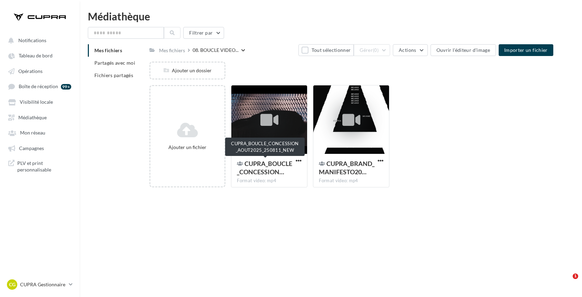 The image size is (582, 297). What do you see at coordinates (40, 148) in the screenshot?
I see `a: Campagnes` at bounding box center [40, 148].